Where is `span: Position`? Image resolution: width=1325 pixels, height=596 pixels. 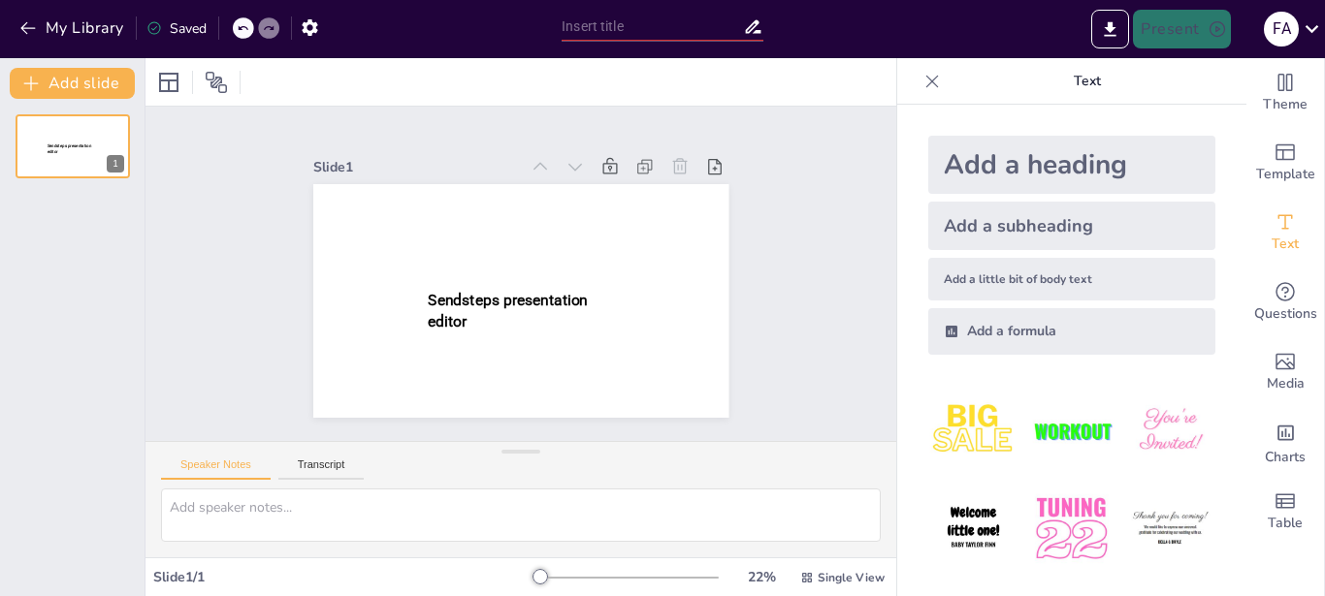 span: Position is located at coordinates (216, 82).